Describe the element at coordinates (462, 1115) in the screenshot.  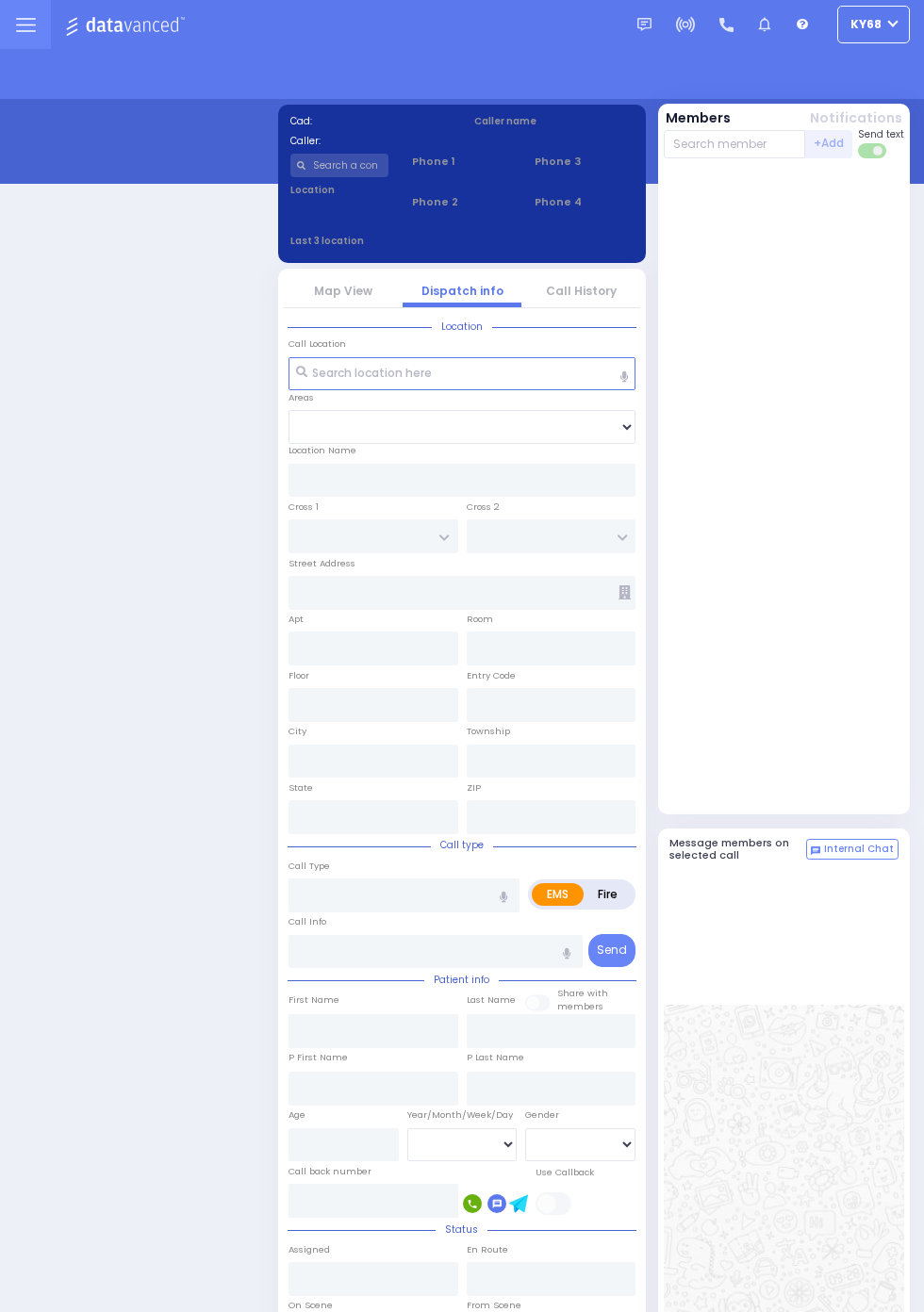
I see `div: Year/Month/Week/Day` at that location.